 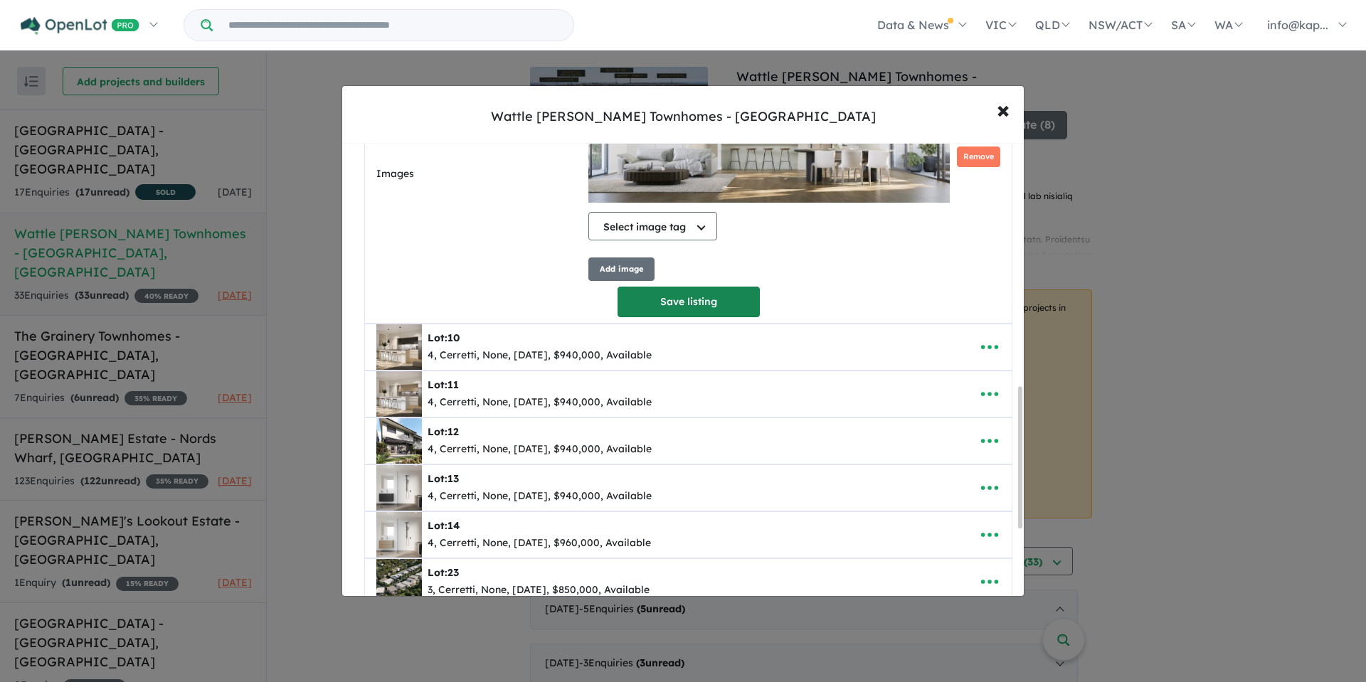 I want to click on span: 10, so click(x=453, y=338).